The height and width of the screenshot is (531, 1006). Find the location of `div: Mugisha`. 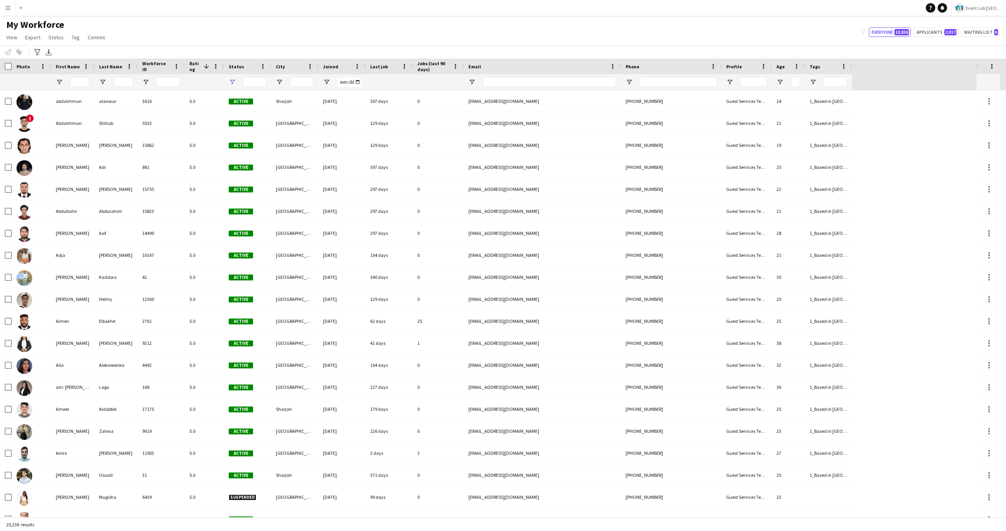

div: Mugisha is located at coordinates (116, 497).